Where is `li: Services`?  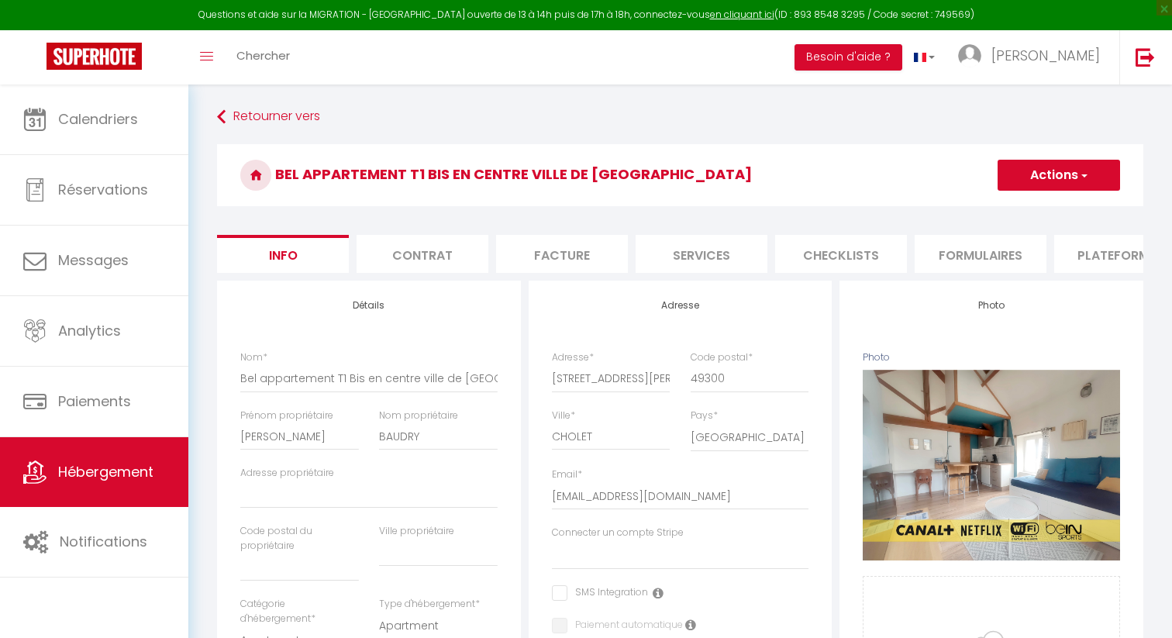 li: Services is located at coordinates (702, 254).